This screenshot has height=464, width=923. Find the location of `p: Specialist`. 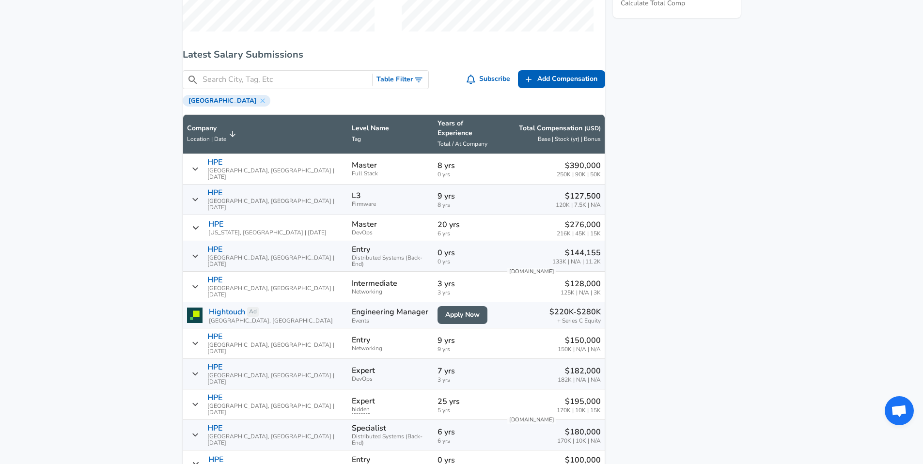

p: Specialist is located at coordinates (369, 428).